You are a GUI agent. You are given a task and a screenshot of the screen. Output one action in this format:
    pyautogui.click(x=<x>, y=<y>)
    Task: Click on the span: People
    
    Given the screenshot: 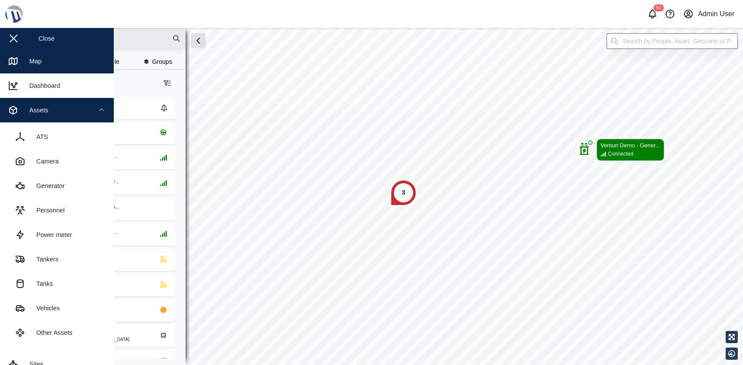 What is the action you would take?
    pyautogui.click(x=110, y=62)
    